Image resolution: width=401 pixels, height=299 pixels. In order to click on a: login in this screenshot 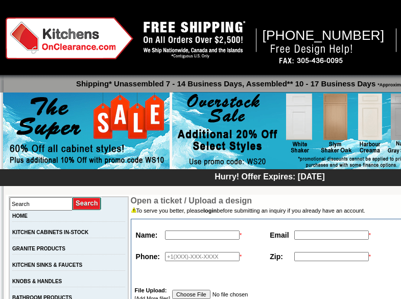, I will do `click(210, 211)`.